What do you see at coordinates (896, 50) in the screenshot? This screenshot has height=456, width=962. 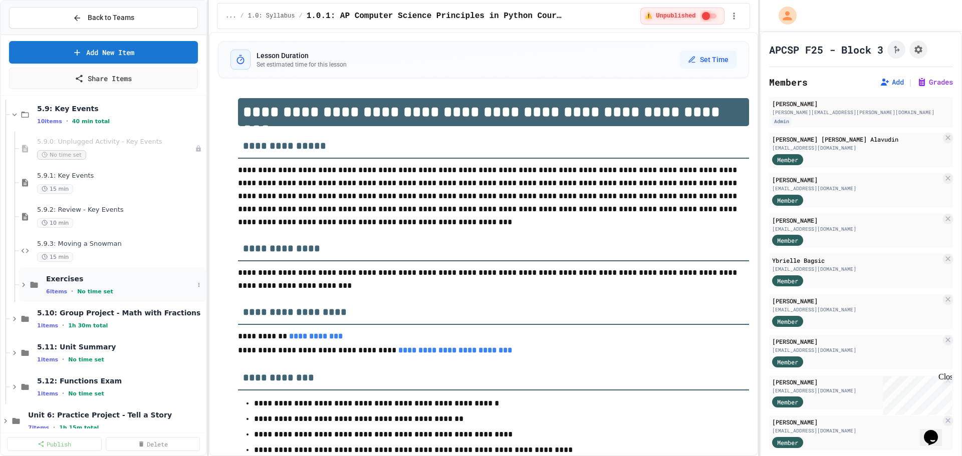 I see `button: Click to see fork details` at bounding box center [896, 50].